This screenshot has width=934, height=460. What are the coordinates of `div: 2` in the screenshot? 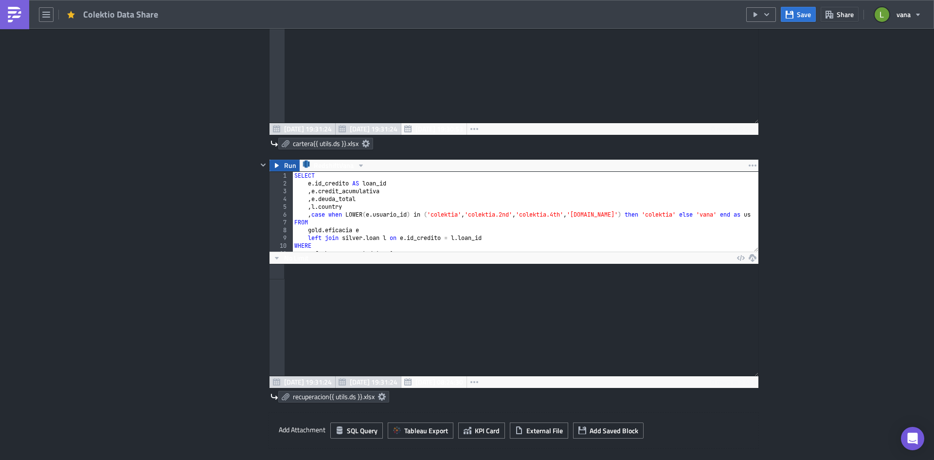 It's located at (281, 183).